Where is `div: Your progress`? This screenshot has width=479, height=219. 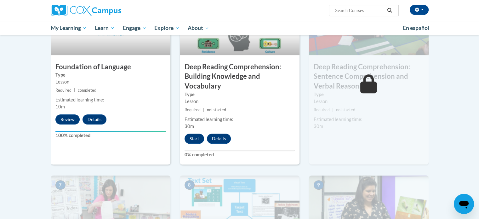 div: Your progress is located at coordinates (111, 131).